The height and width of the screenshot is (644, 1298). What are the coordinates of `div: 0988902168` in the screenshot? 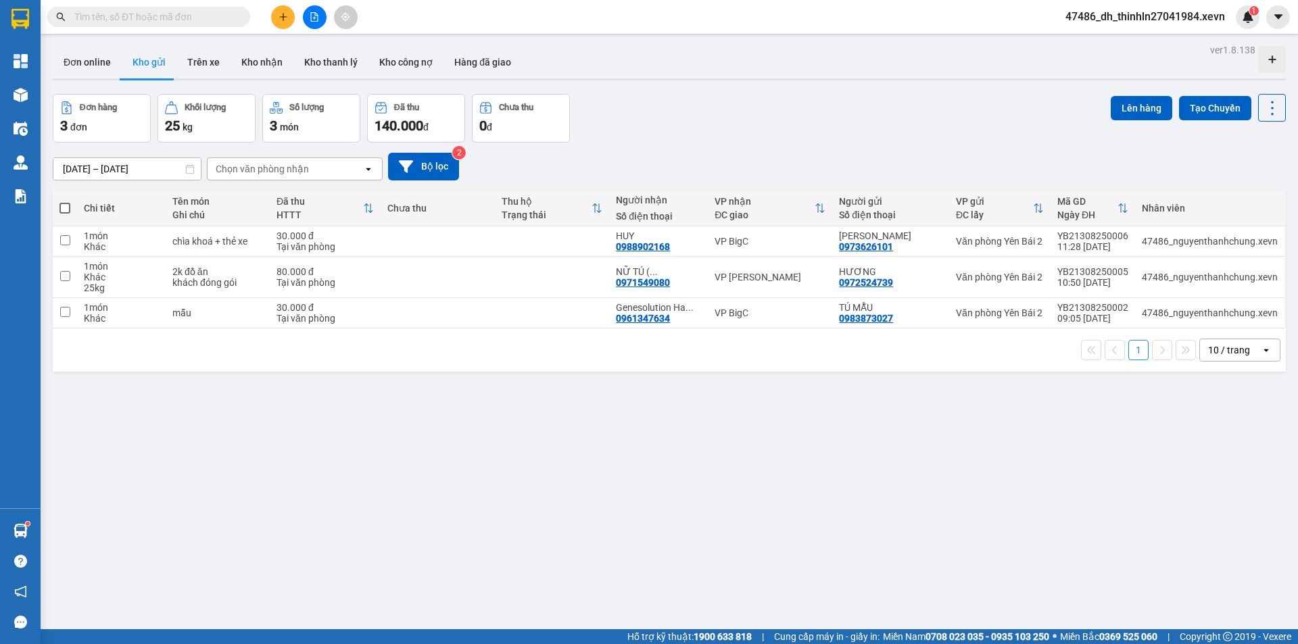 It's located at (643, 247).